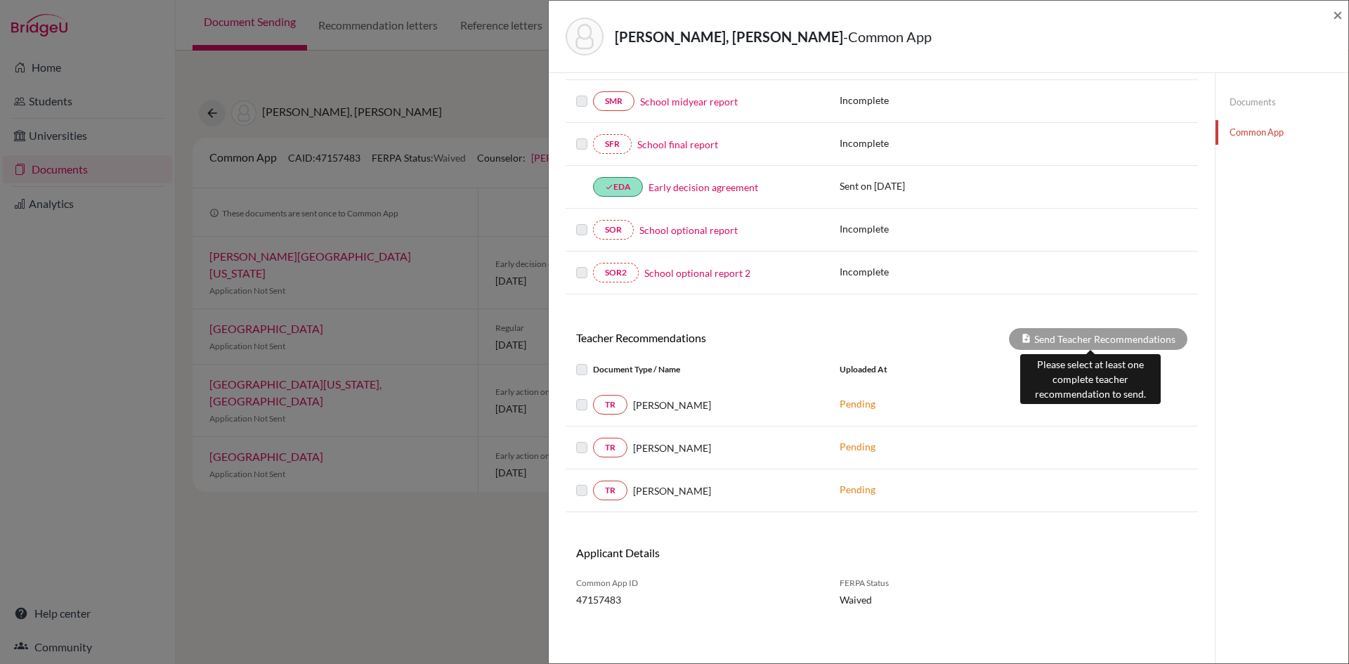 The width and height of the screenshot is (1349, 664). What do you see at coordinates (677, 144) in the screenshot?
I see `a: School final report` at bounding box center [677, 144].